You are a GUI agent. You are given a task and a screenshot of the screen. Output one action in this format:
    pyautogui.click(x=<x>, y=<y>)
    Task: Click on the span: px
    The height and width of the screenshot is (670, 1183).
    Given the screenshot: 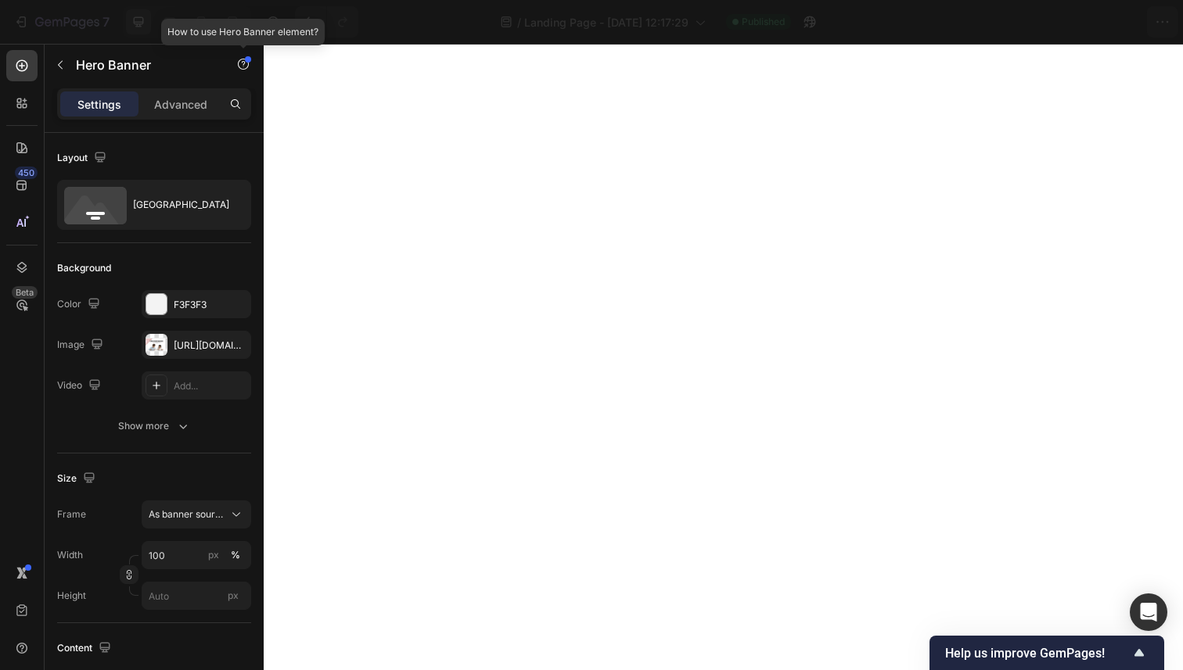 What is the action you would take?
    pyautogui.click(x=233, y=595)
    